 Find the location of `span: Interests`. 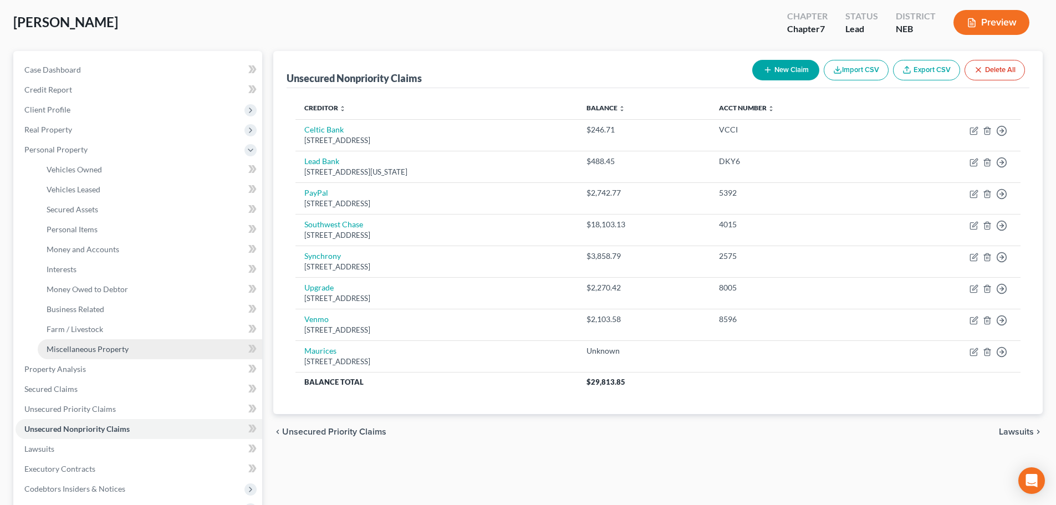

span: Interests is located at coordinates (62, 269).